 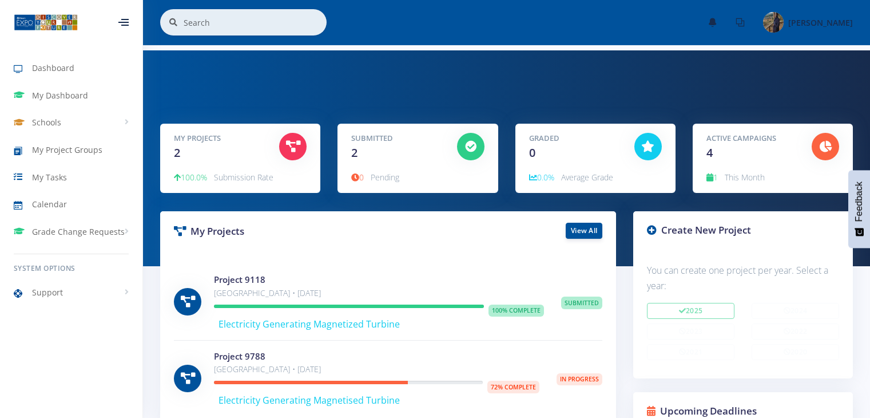 I want to click on span: Submitted, so click(x=582, y=303).